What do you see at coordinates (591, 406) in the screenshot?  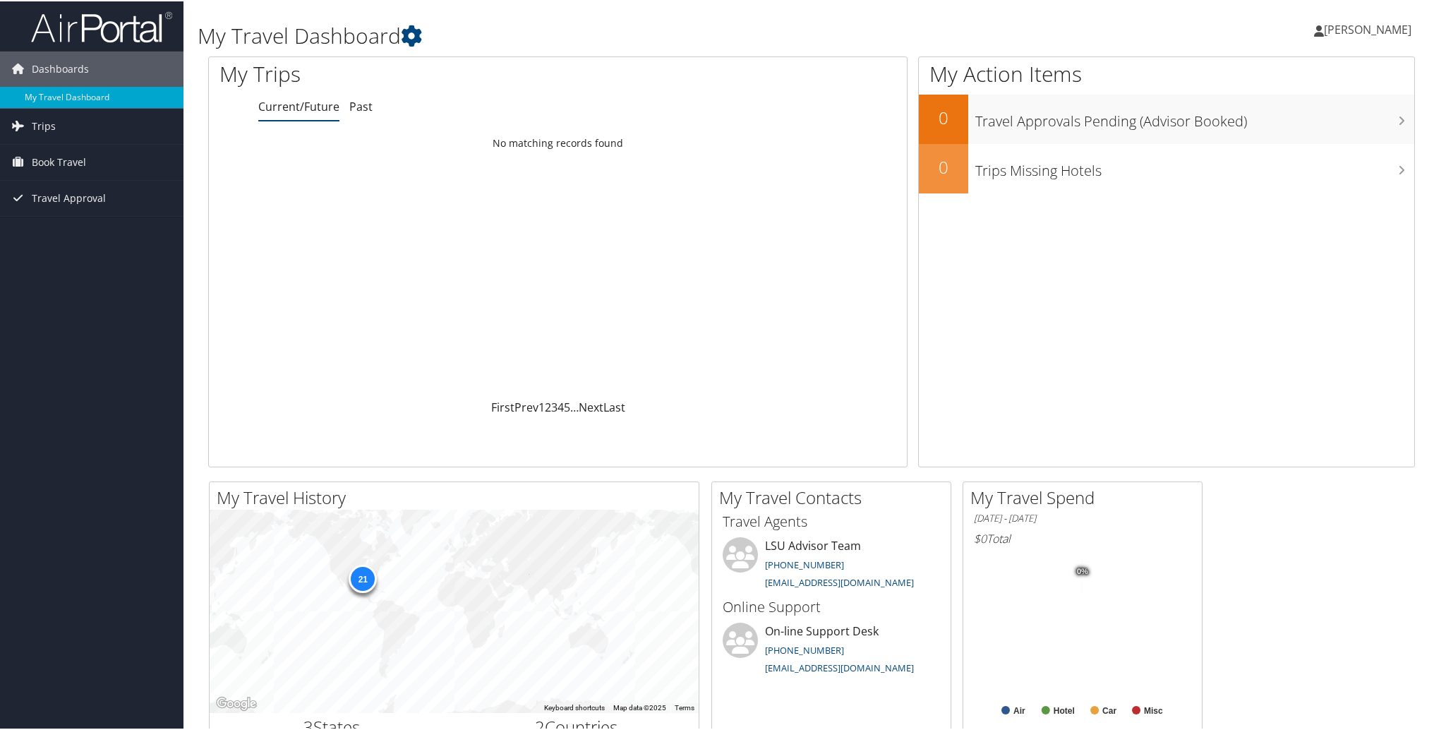 I see `a: Next` at bounding box center [591, 406].